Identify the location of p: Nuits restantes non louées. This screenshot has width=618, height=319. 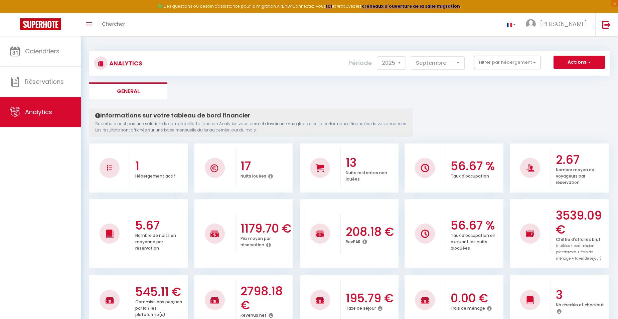
(366, 175).